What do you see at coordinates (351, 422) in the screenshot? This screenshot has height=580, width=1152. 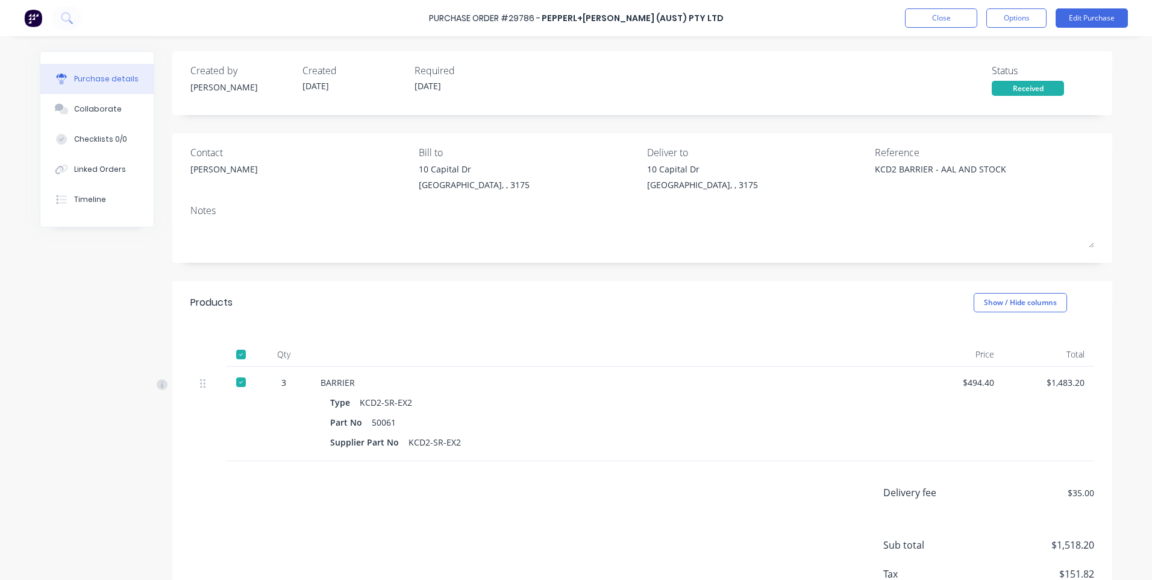 I see `div: Part No` at bounding box center [351, 422].